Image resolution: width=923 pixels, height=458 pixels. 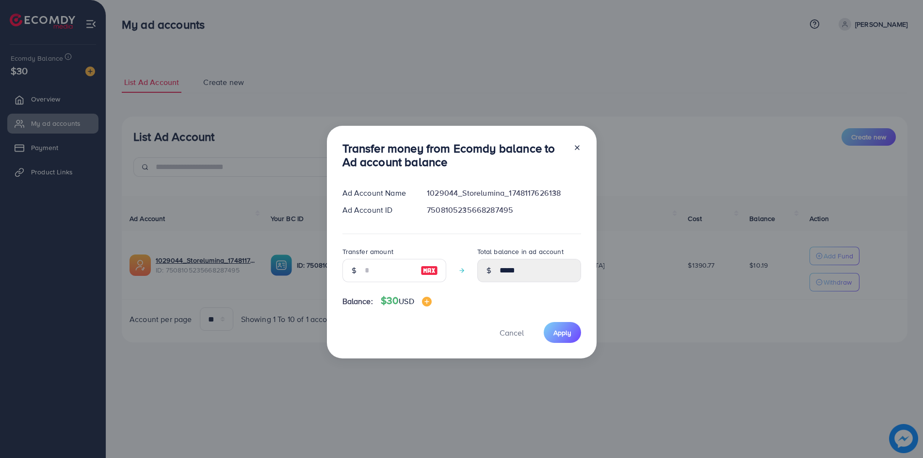 I want to click on span: Balance:, so click(x=358, y=301).